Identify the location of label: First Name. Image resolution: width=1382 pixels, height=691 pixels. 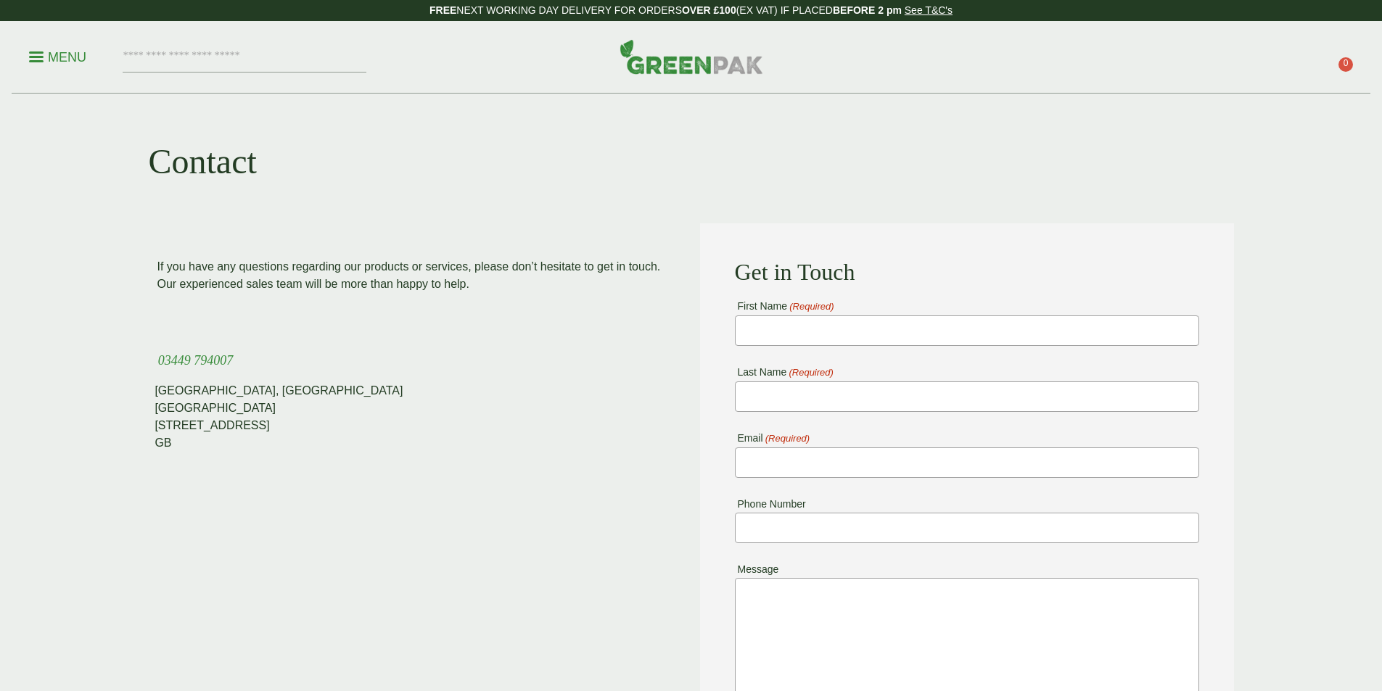
(784, 306).